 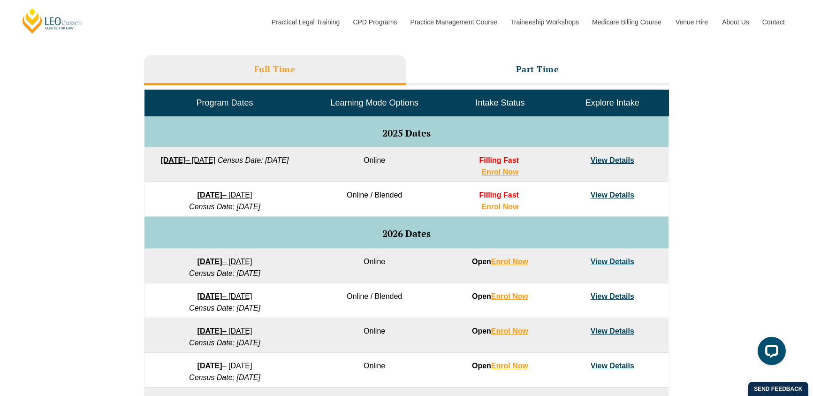 What do you see at coordinates (375, 103) in the screenshot?
I see `span: Learning Mode Options` at bounding box center [375, 103].